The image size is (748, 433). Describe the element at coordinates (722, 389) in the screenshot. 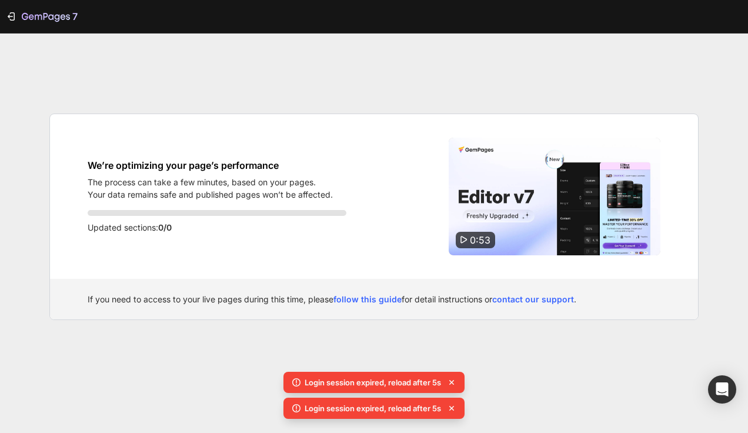

I see `div: Open Intercom Messenger` at that location.